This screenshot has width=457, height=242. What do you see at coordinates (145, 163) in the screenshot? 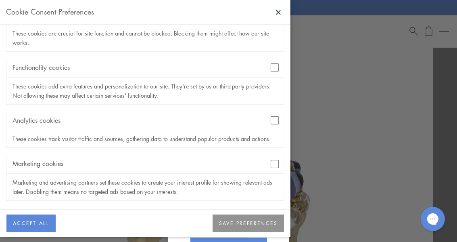
I see `div: Marketing cookies` at bounding box center [145, 163].